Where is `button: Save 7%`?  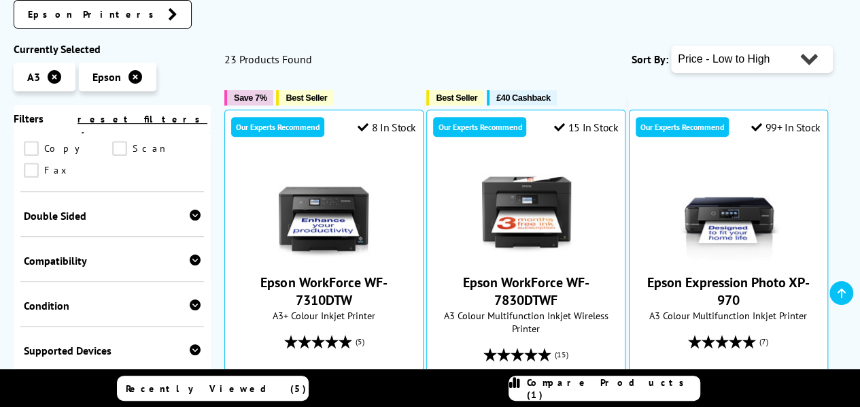 button: Save 7% is located at coordinates (249, 97).